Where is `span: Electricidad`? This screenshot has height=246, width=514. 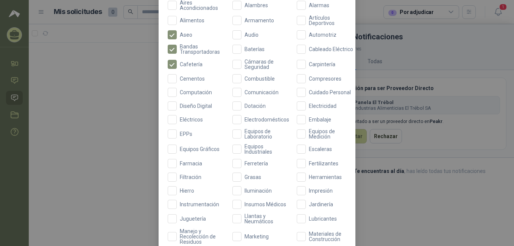 span: Electricidad is located at coordinates (323, 106).